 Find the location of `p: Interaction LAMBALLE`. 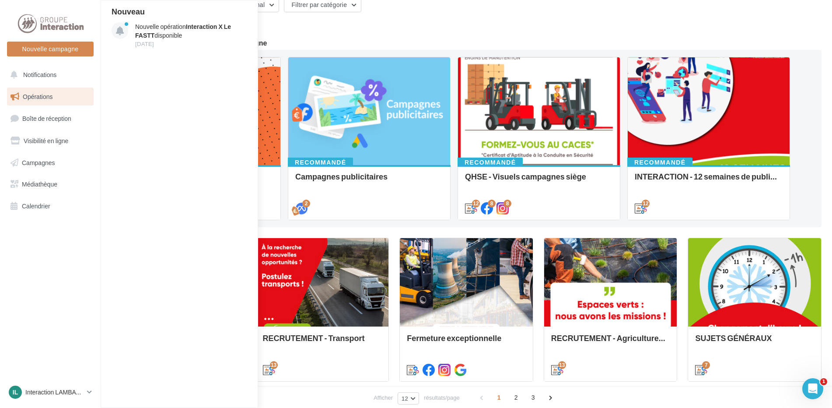

p: Interaction LAMBALLE is located at coordinates (54, 392).